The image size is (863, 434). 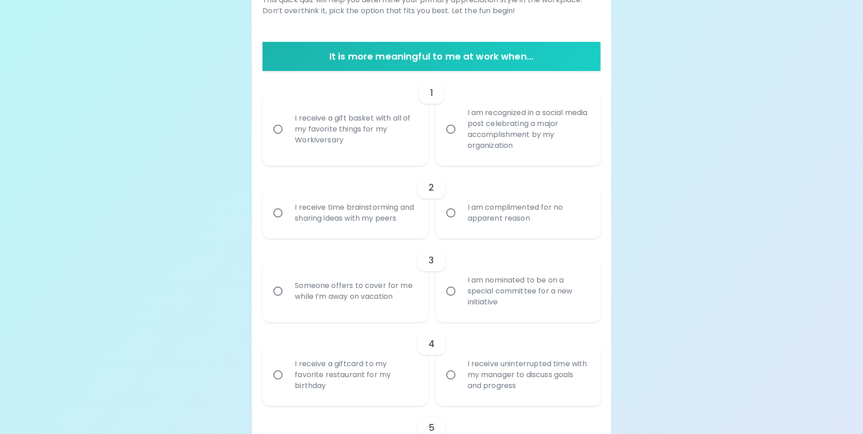 I want to click on div: I am recognized in a social media post celebrating a major accomplishment by my organization, so click(x=528, y=129).